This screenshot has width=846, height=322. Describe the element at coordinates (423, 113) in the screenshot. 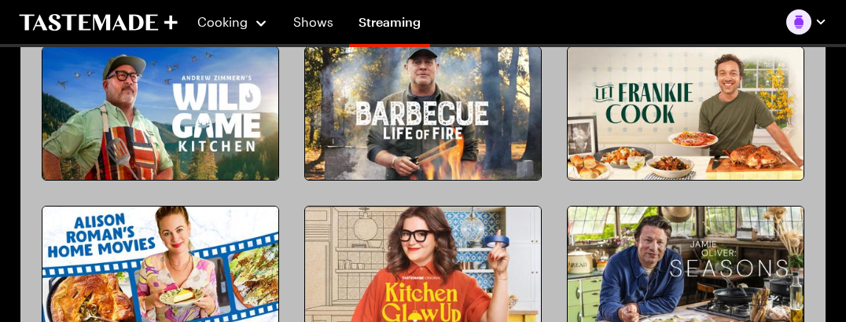

I see `a: Barbecue: Life of Fire` at that location.